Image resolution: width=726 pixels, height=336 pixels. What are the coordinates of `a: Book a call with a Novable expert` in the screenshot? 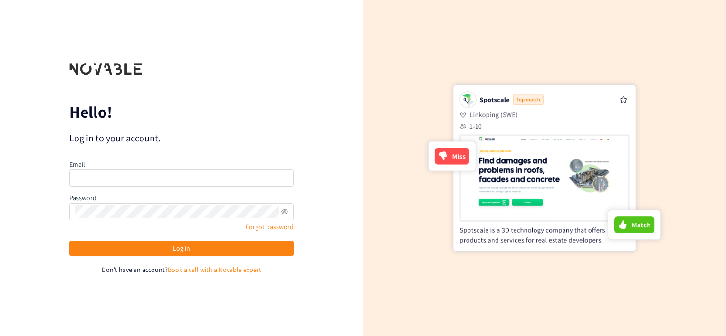 It's located at (214, 270).